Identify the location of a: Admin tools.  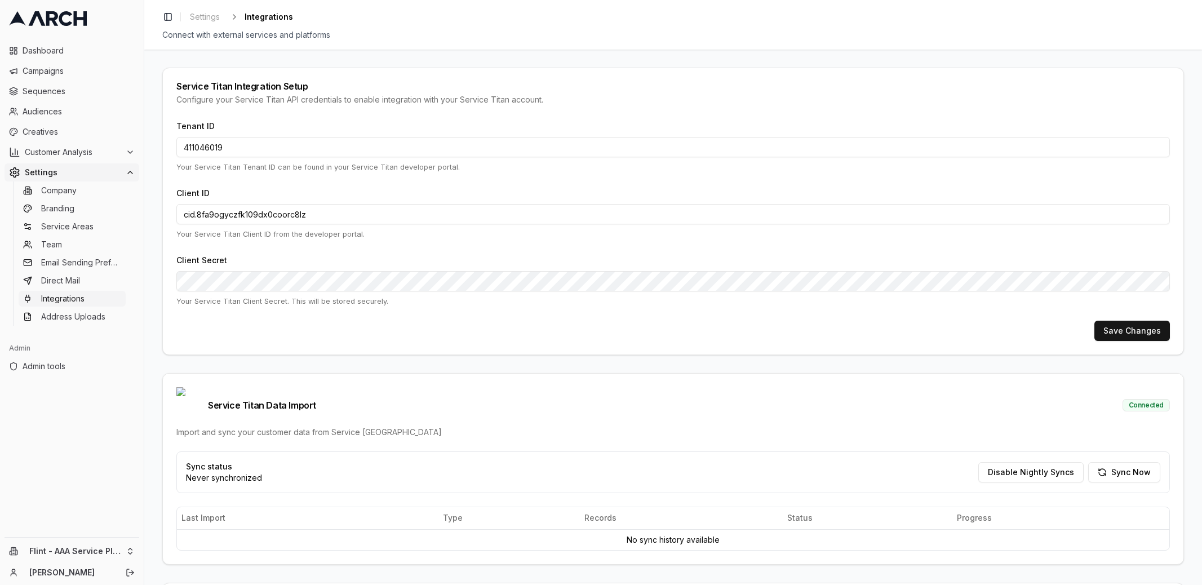
(72, 366).